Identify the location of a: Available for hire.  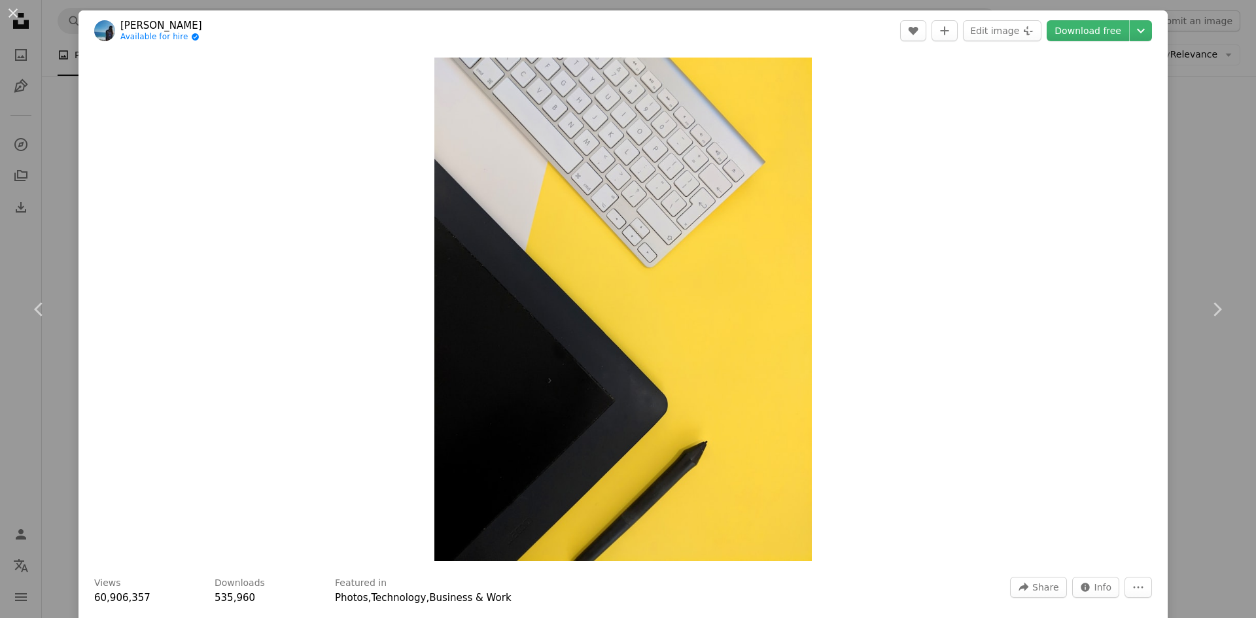
(161, 37).